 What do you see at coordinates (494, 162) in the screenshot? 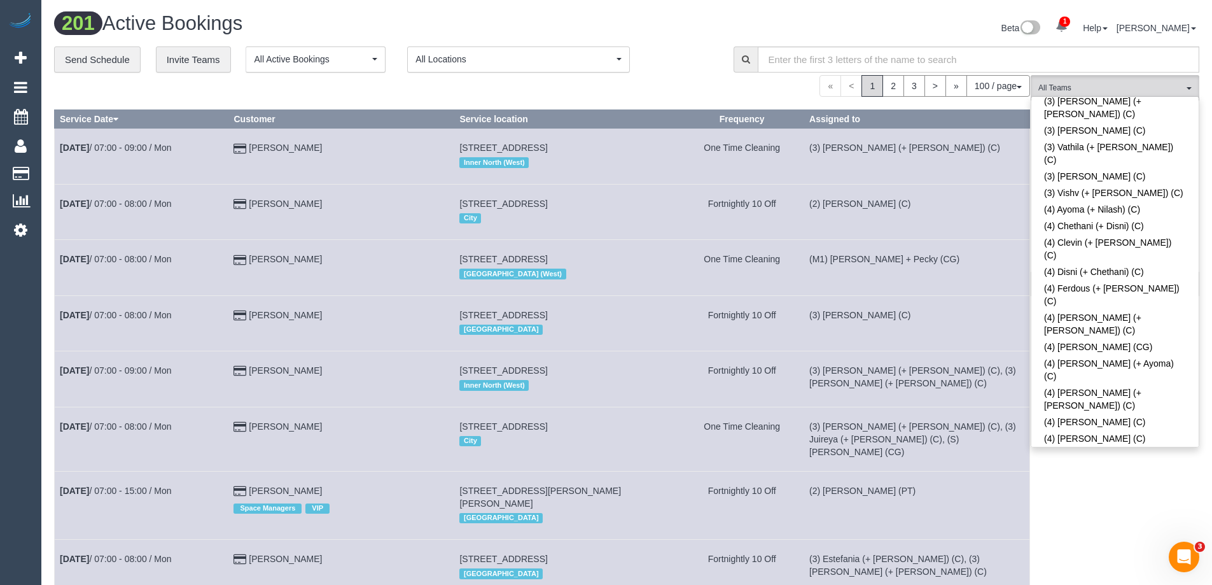
I see `span: Inner North (West)` at bounding box center [494, 162].